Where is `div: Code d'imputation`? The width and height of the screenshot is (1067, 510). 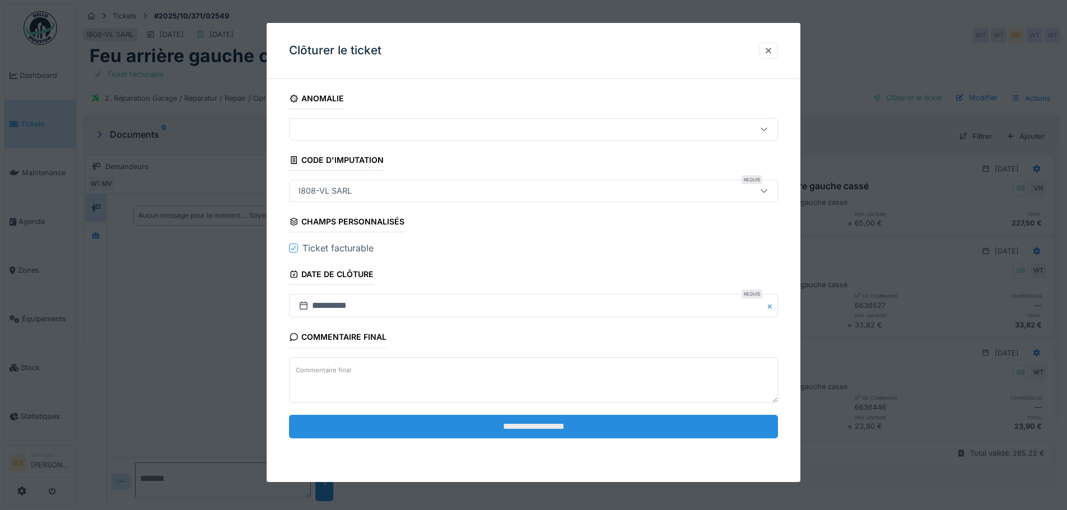 div: Code d'imputation is located at coordinates (336, 161).